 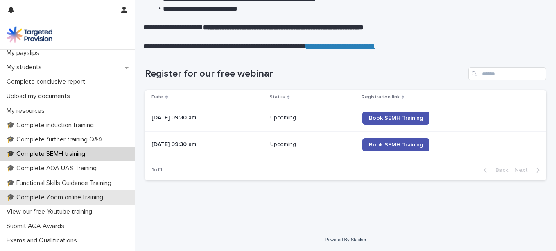 What do you see at coordinates (51, 211) in the screenshot?
I see `p: View our free Youtube training` at bounding box center [51, 211].